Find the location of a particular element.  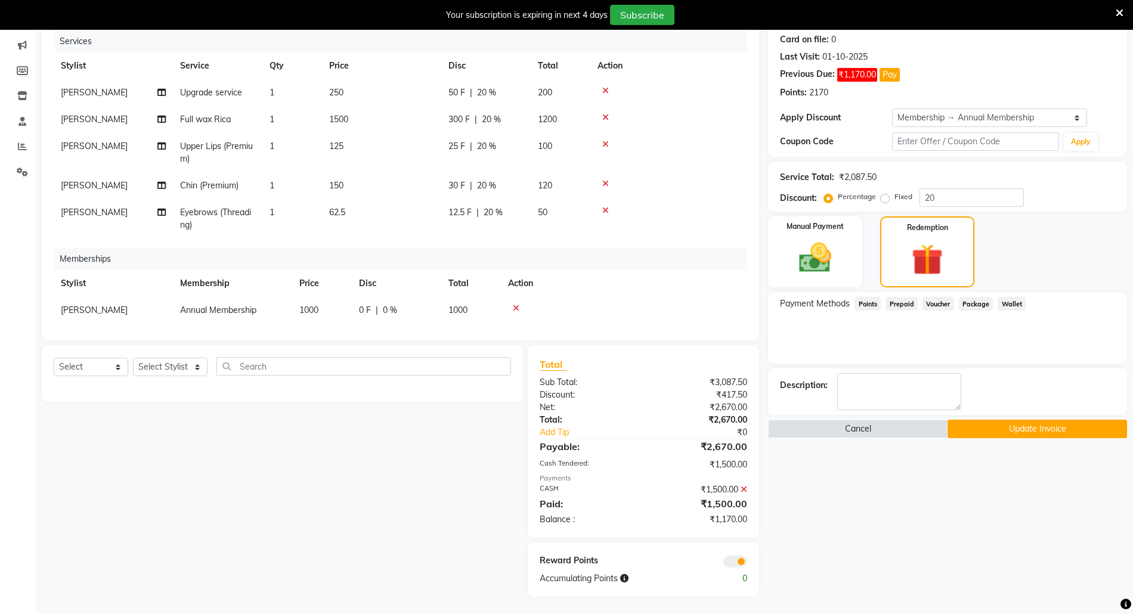

span: 150 is located at coordinates (336, 185).